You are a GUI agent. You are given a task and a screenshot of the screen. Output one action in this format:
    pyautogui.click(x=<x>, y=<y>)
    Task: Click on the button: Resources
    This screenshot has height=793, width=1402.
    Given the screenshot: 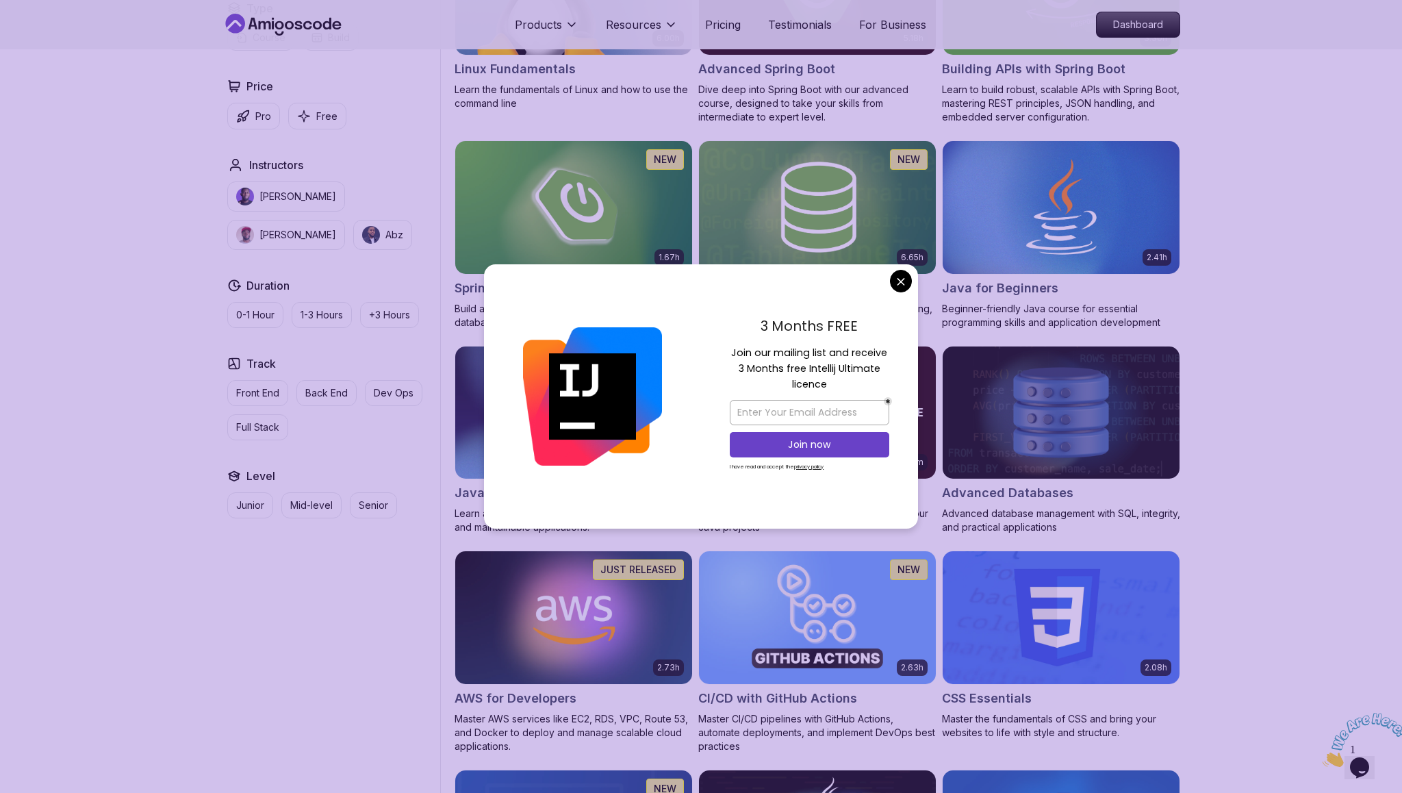 What is the action you would take?
    pyautogui.click(x=642, y=30)
    